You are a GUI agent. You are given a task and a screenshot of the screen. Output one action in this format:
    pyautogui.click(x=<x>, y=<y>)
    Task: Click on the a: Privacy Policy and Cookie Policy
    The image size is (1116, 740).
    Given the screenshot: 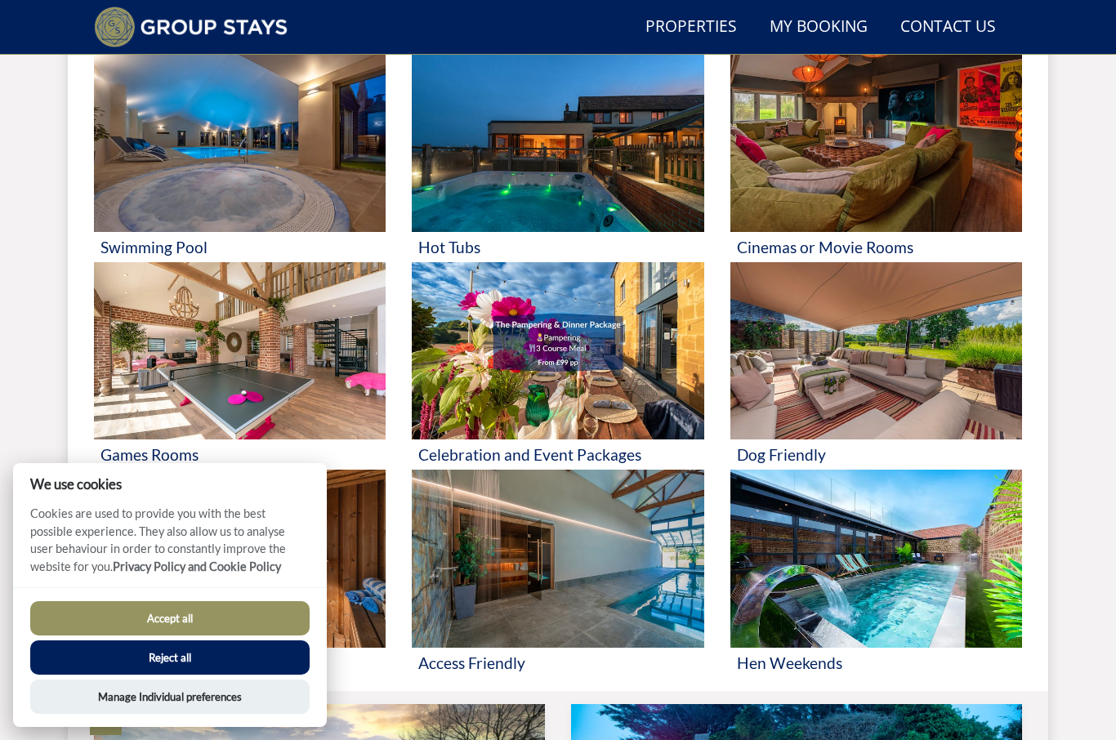 What is the action you would take?
    pyautogui.click(x=197, y=566)
    